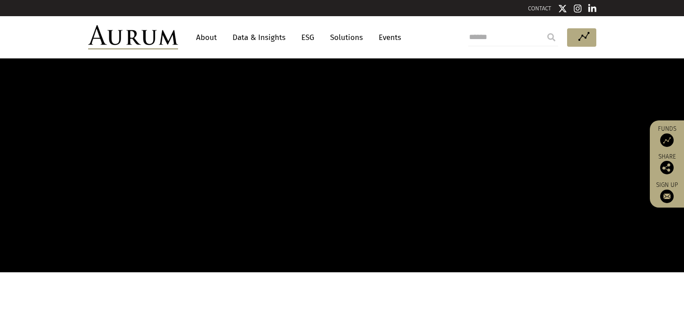 The width and height of the screenshot is (684, 328). What do you see at coordinates (259, 37) in the screenshot?
I see `a: Data & Insights` at bounding box center [259, 37].